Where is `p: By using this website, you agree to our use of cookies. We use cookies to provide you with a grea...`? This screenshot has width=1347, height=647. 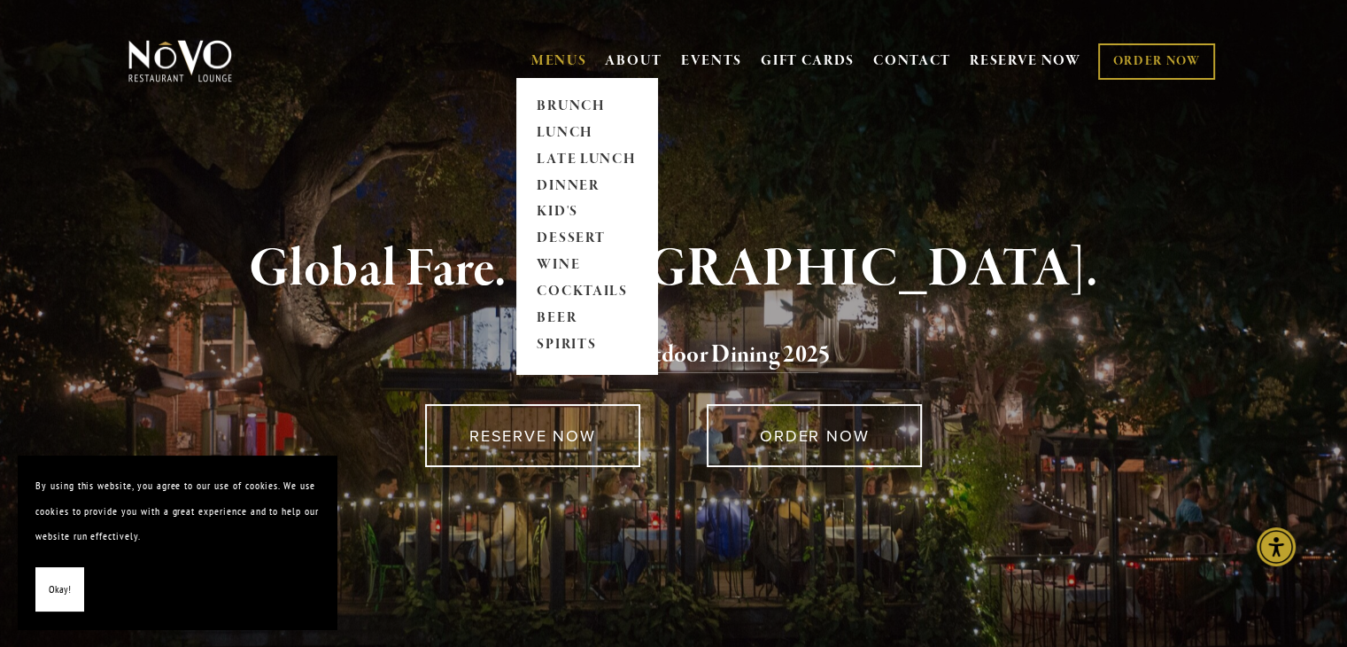 p: By using this website, you agree to our use of cookies. We use cookies to provide you with a grea... is located at coordinates (177, 511).